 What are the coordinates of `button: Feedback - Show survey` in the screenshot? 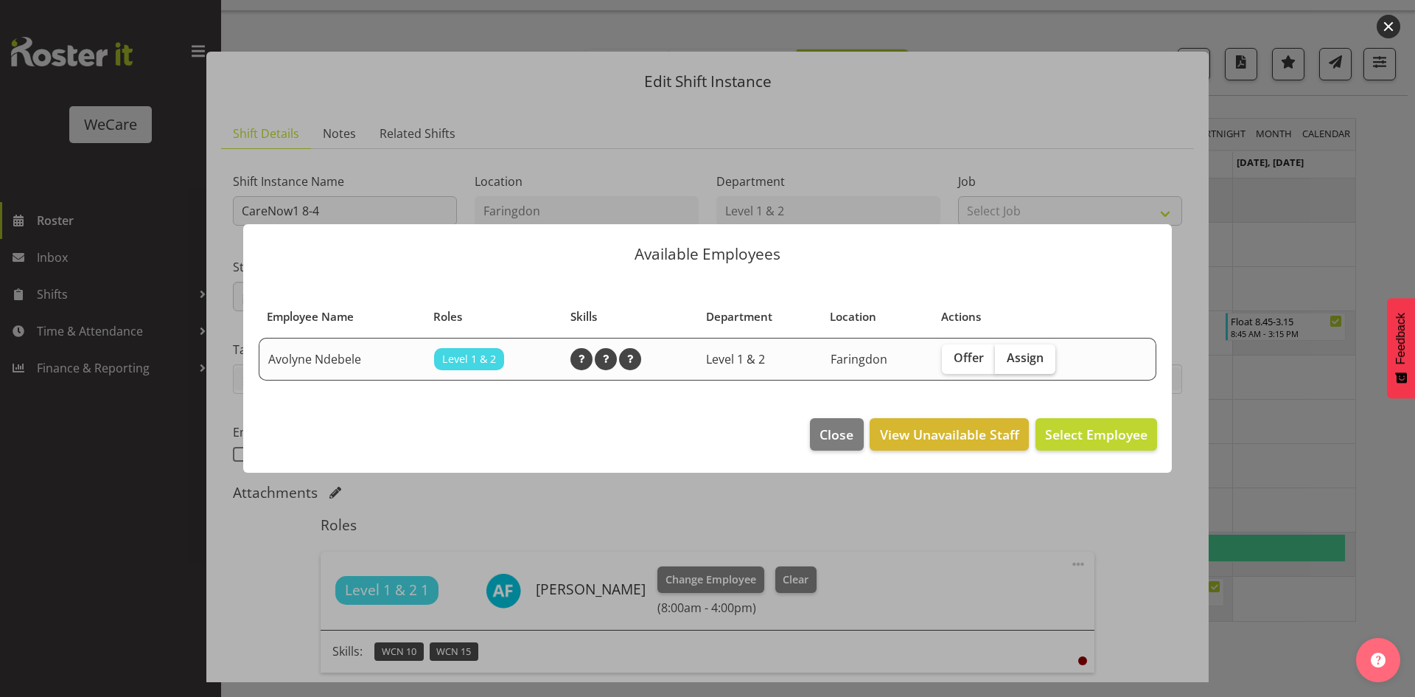 It's located at (1401, 348).